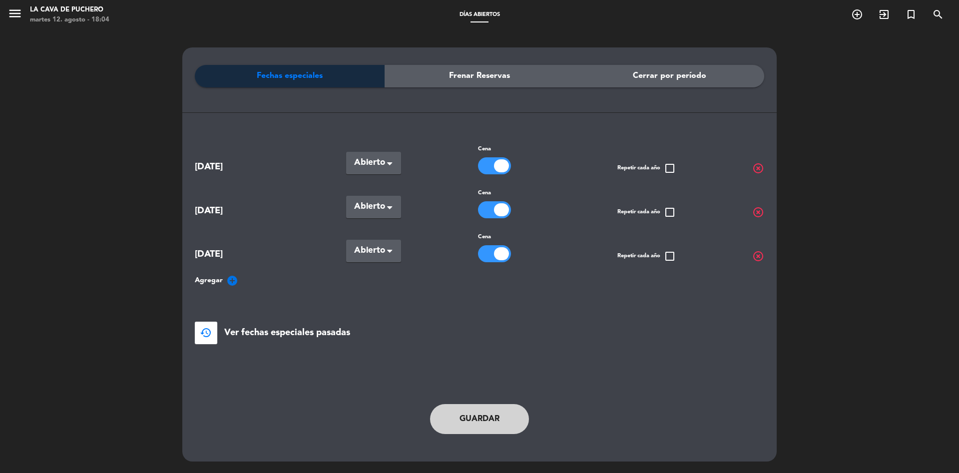 The image size is (959, 473). What do you see at coordinates (209, 280) in the screenshot?
I see `span: Agregar` at bounding box center [209, 280].